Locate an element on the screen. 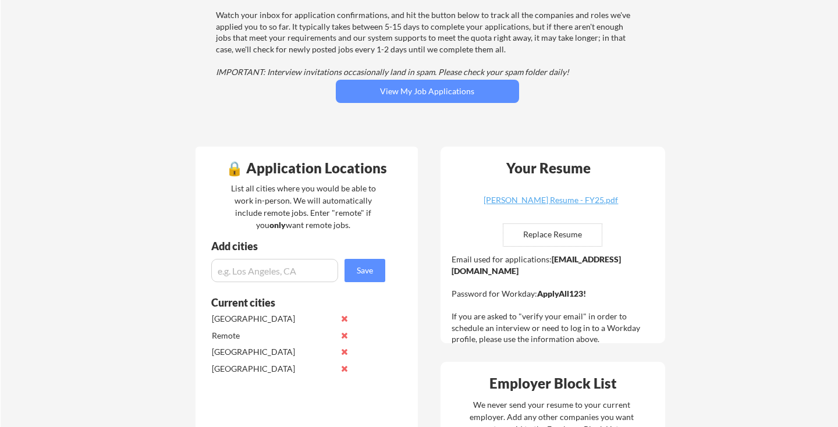 Image resolution: width=838 pixels, height=427 pixels. div: 🔒 Application Locations is located at coordinates (307, 168).